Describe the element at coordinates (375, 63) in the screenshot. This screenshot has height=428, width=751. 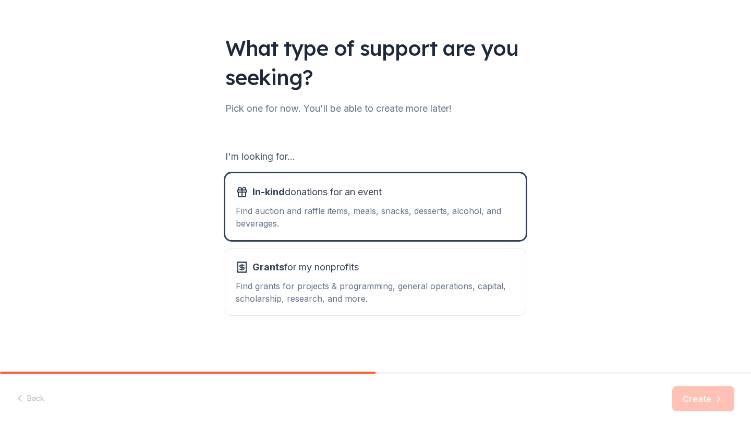
I see `div: What type of support are you seeking?` at that location.